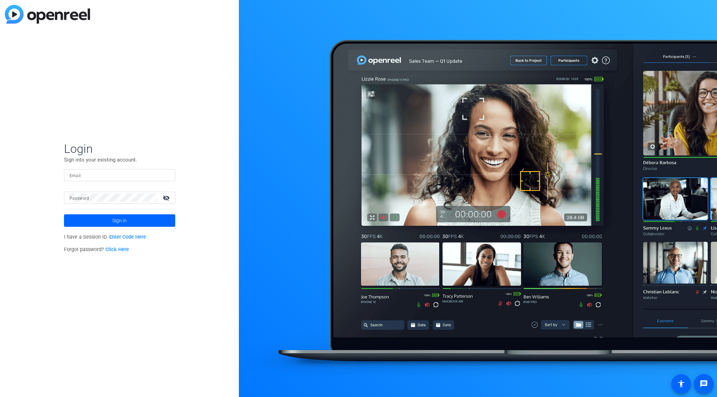  Describe the element at coordinates (75, 176) in the screenshot. I see `mat-label: Email` at that location.